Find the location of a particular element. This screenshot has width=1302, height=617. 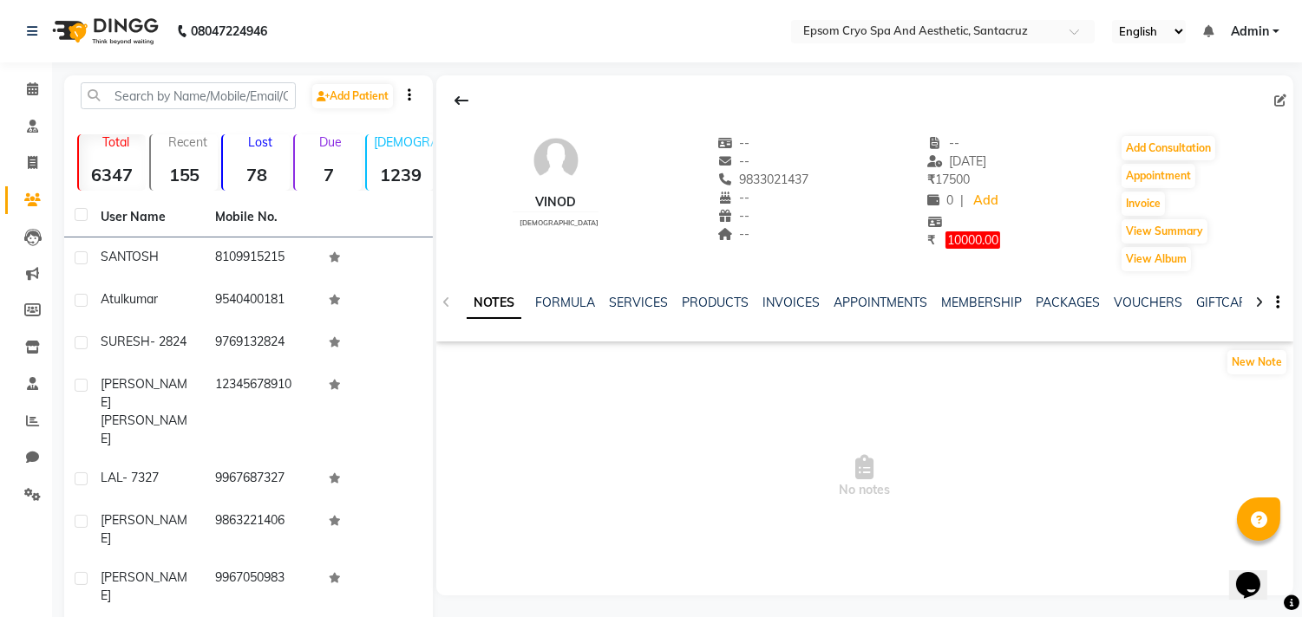

strong: 1239 is located at coordinates (400, 174).